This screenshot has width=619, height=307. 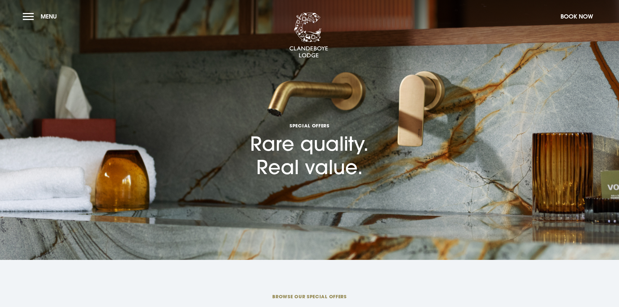 What do you see at coordinates (577, 16) in the screenshot?
I see `button: Book Now` at bounding box center [577, 16].